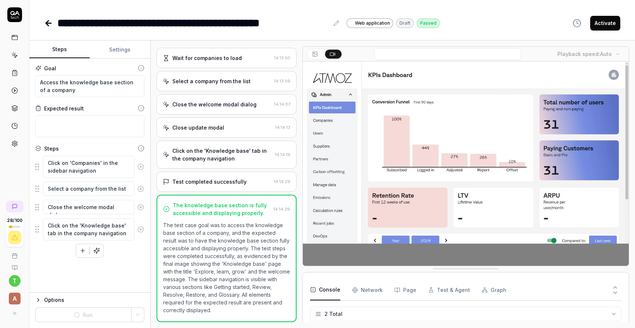 This screenshot has width=635, height=328. I want to click on button: t, so click(15, 281).